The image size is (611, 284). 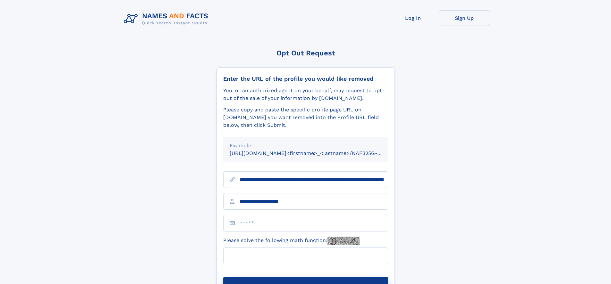 What do you see at coordinates (305, 95) in the screenshot?
I see `div: You, or an authorized agent on your behalf, may request to opt-out of the sale of your informatio...` at bounding box center [305, 95].